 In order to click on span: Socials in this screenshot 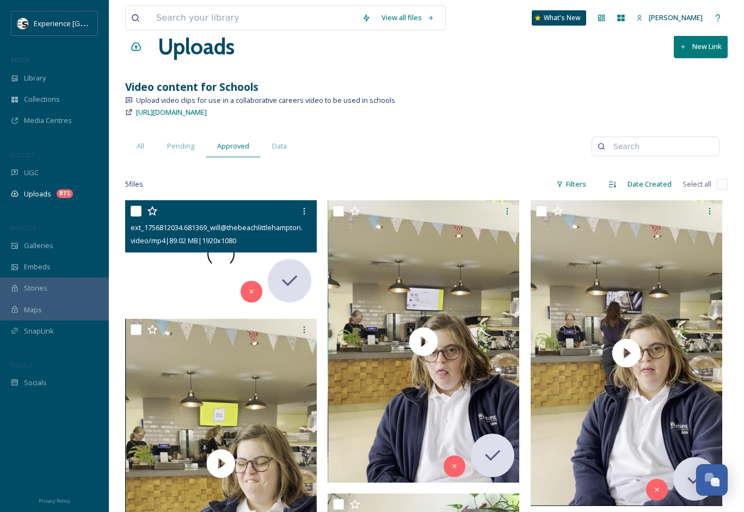, I will do `click(35, 383)`.